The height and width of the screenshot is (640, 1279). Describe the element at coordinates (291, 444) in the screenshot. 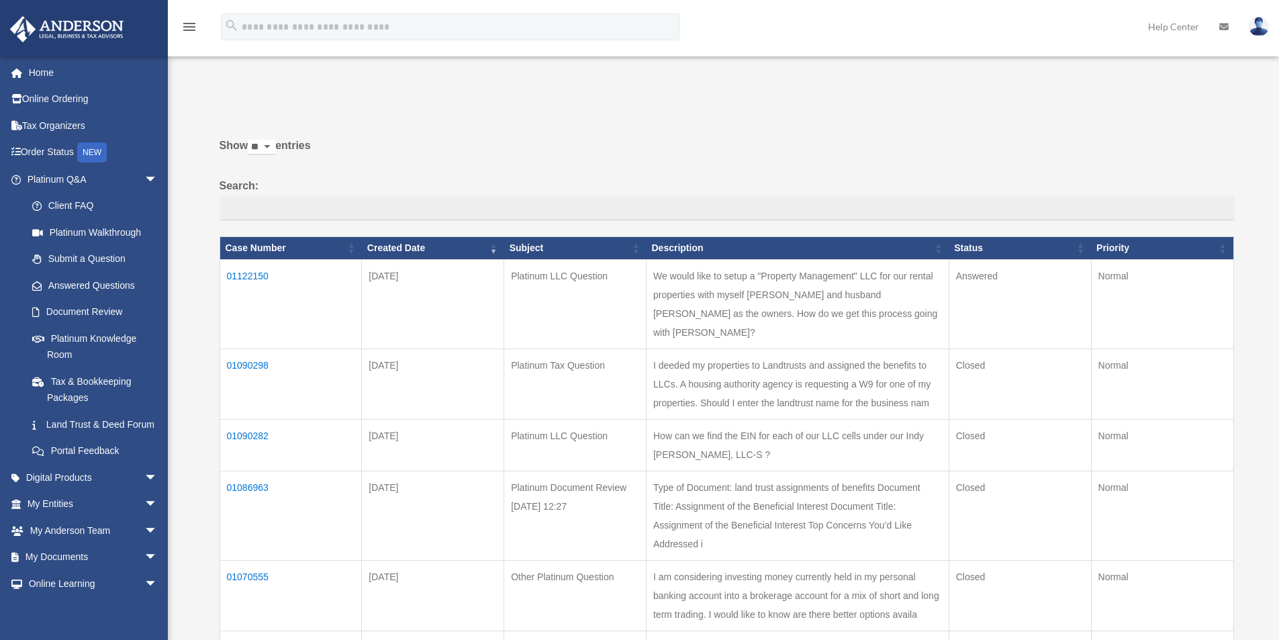

I see `td: 01090282` at that location.